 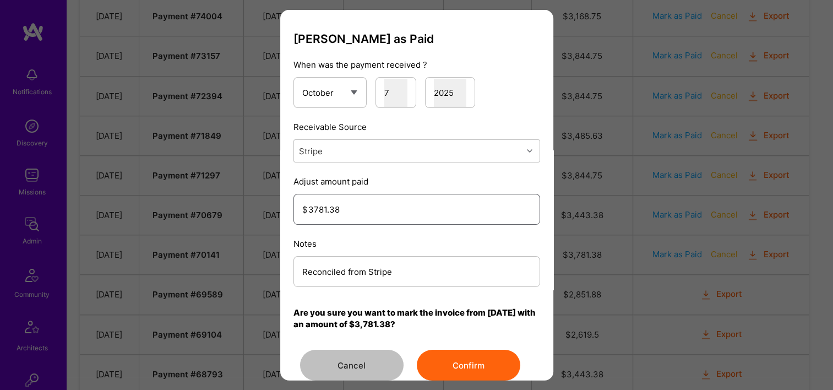 I want to click on div: Stripe, so click(x=311, y=150).